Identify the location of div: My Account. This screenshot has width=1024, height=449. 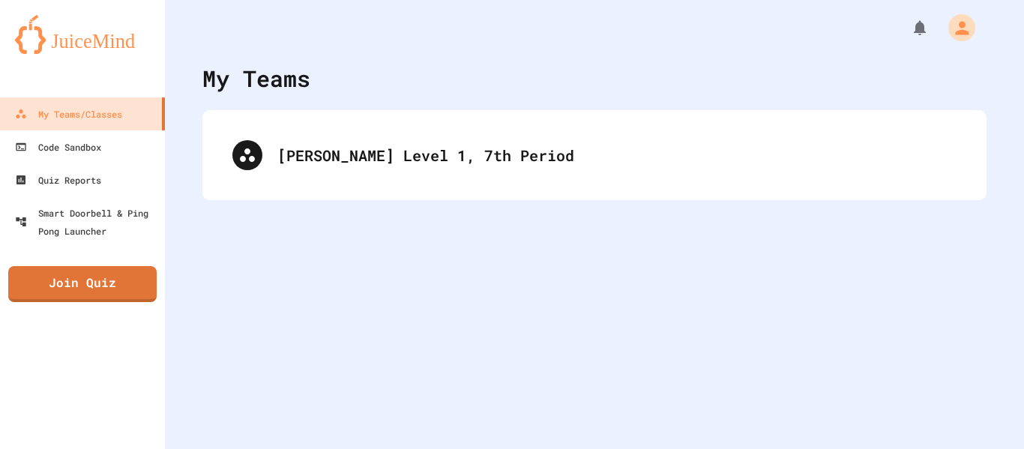
(956, 28).